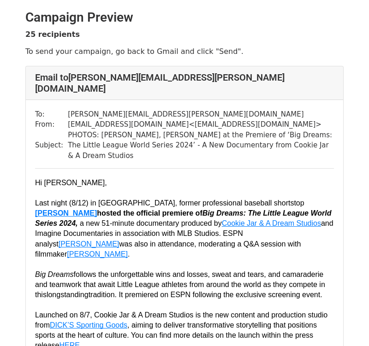 This screenshot has width=369, height=346. Describe the element at coordinates (271, 223) in the screenshot. I see `a: Cookie Jar & A Dream Studios` at that location.